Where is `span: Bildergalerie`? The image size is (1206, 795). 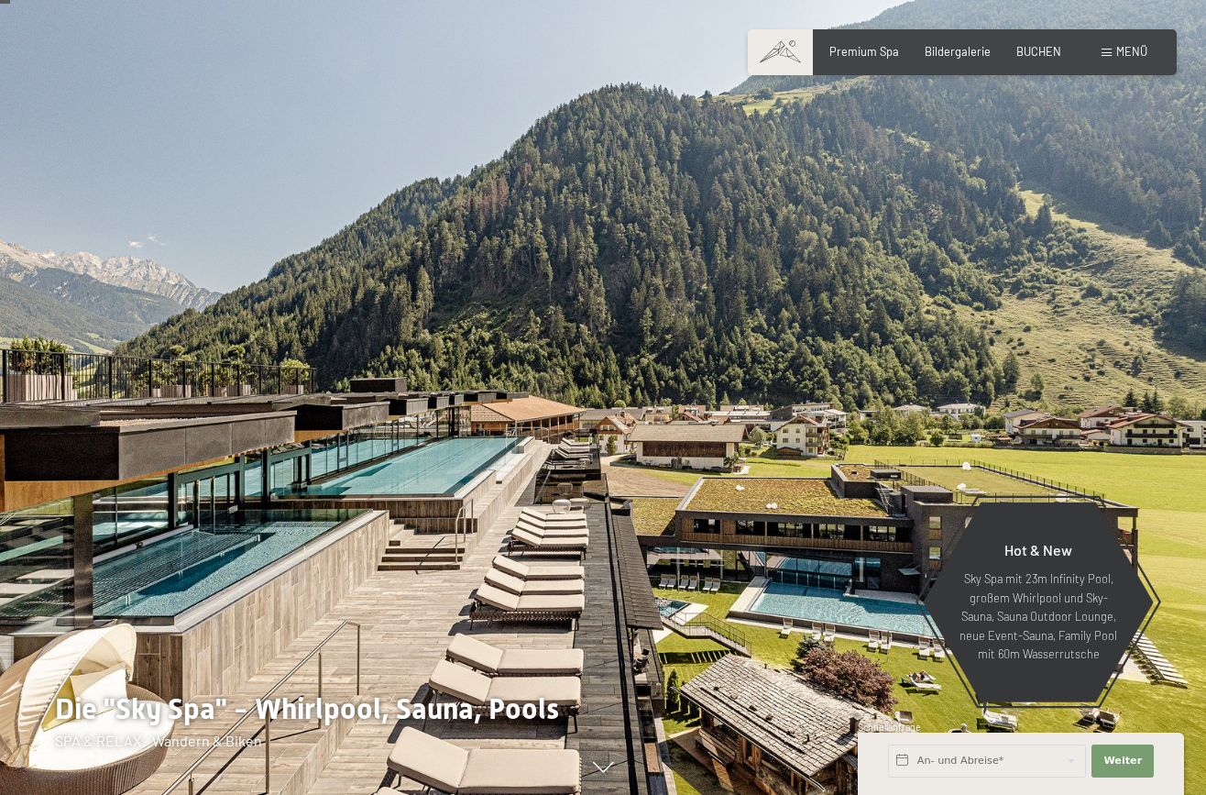 span: Bildergalerie is located at coordinates (958, 51).